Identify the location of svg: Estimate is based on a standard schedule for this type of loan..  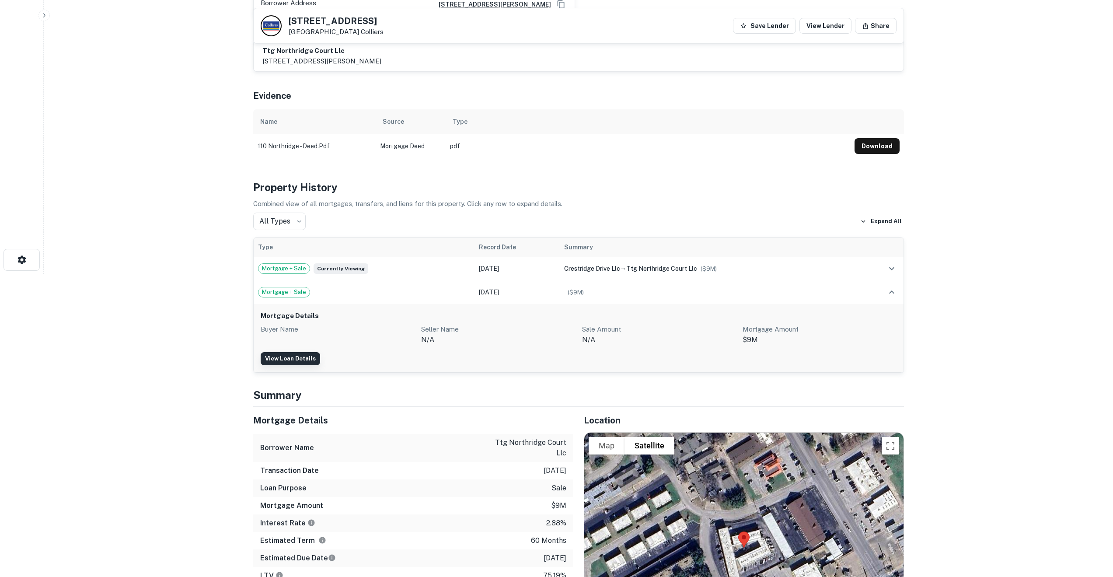
(332, 558).